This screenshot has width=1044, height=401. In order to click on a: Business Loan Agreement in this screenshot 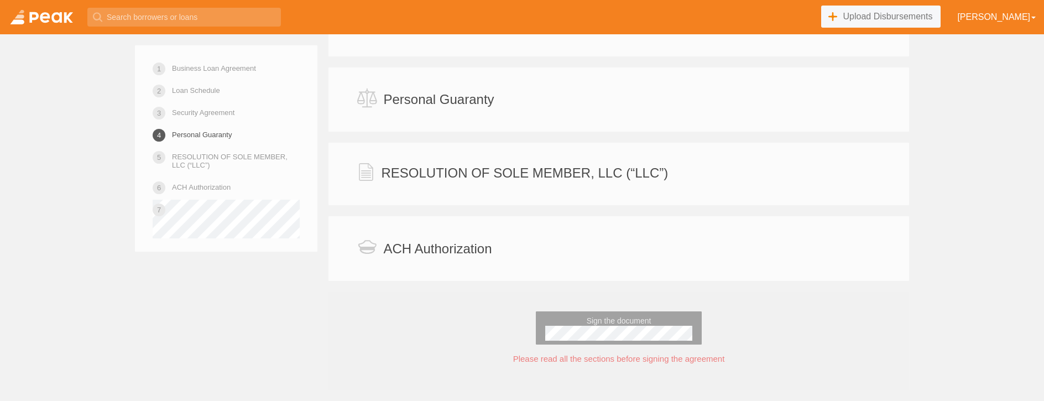, I will do `click(214, 68)`.